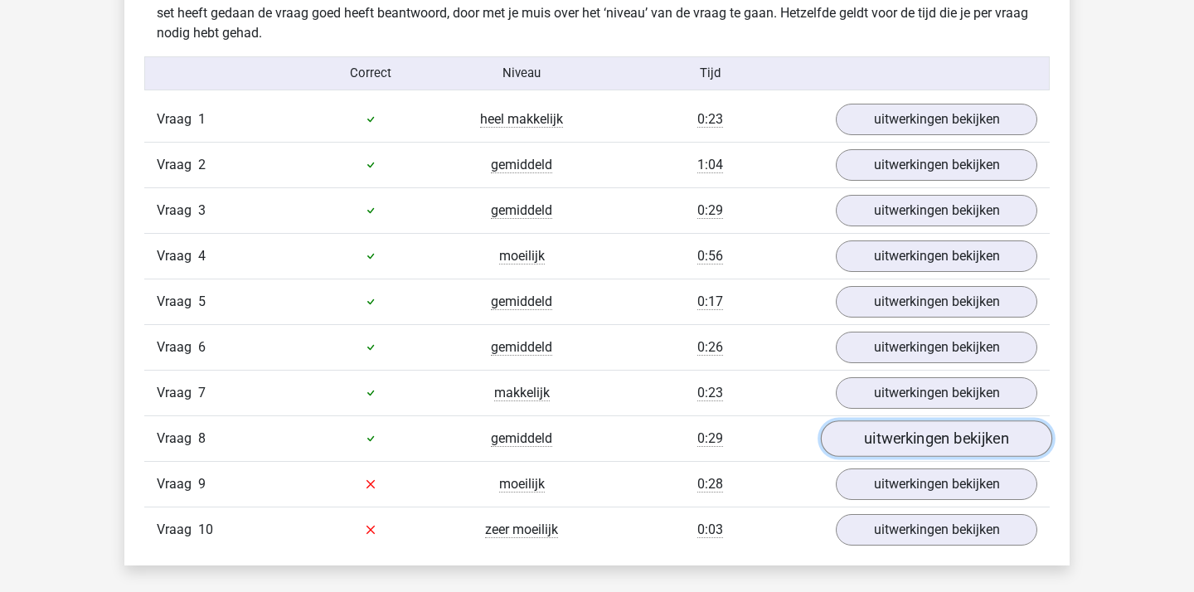  I want to click on span: 0:56, so click(710, 256).